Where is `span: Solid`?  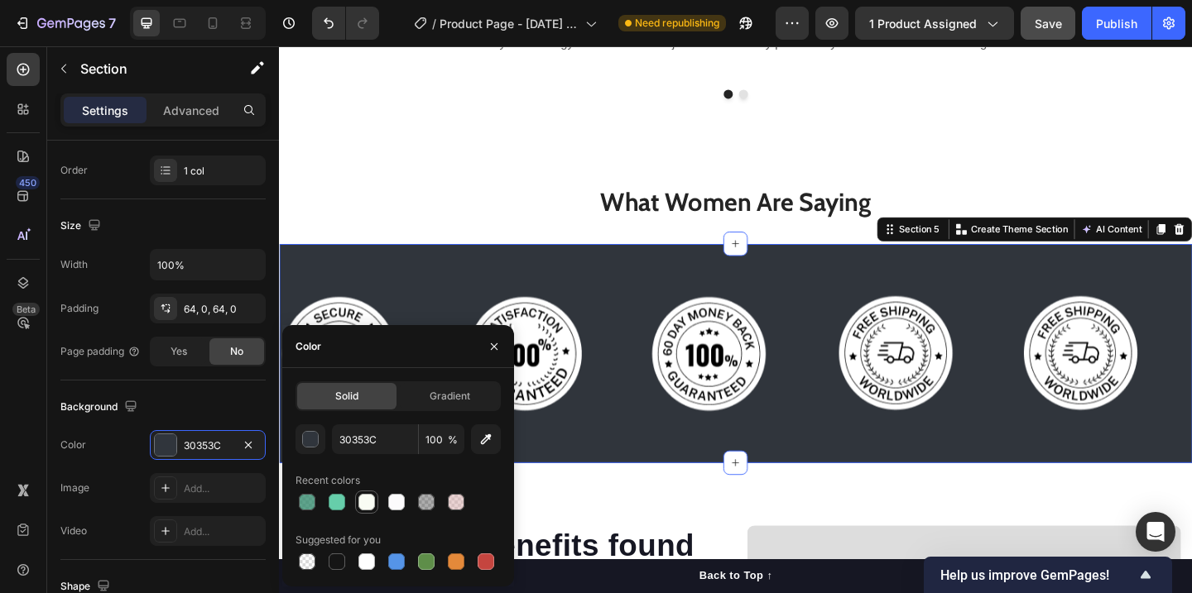
span: Solid is located at coordinates (347, 396).